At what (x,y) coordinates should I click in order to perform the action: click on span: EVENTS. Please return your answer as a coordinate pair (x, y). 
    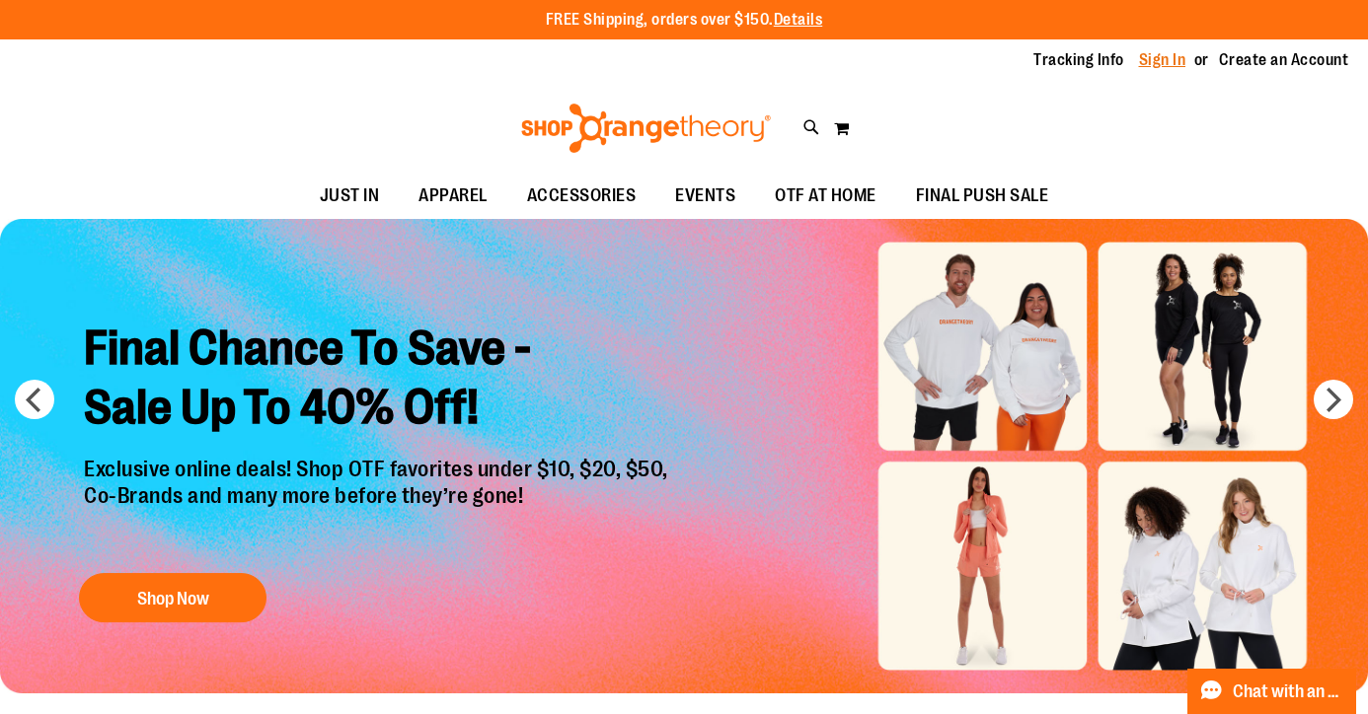
    Looking at the image, I should click on (705, 195).